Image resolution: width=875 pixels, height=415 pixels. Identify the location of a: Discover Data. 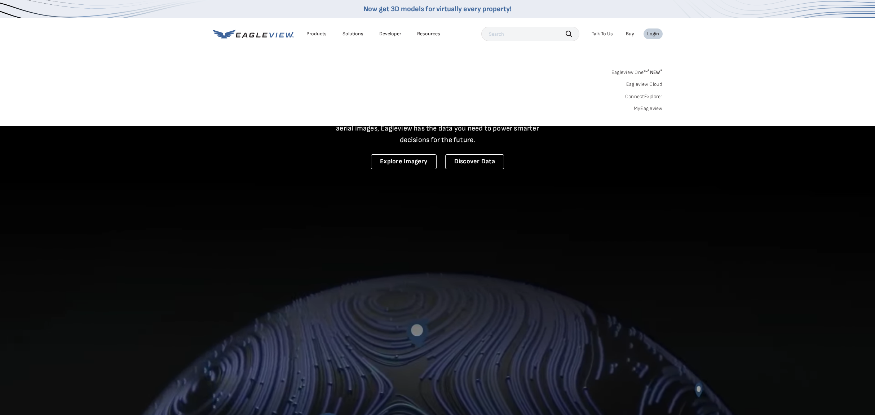
(474, 162).